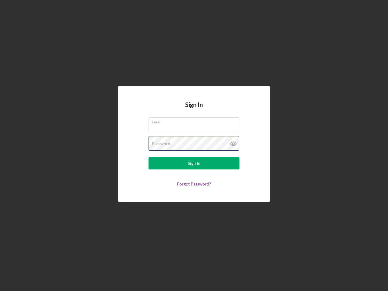 This screenshot has height=291, width=388. Describe the element at coordinates (194, 164) in the screenshot. I see `button: Sign In` at that location.